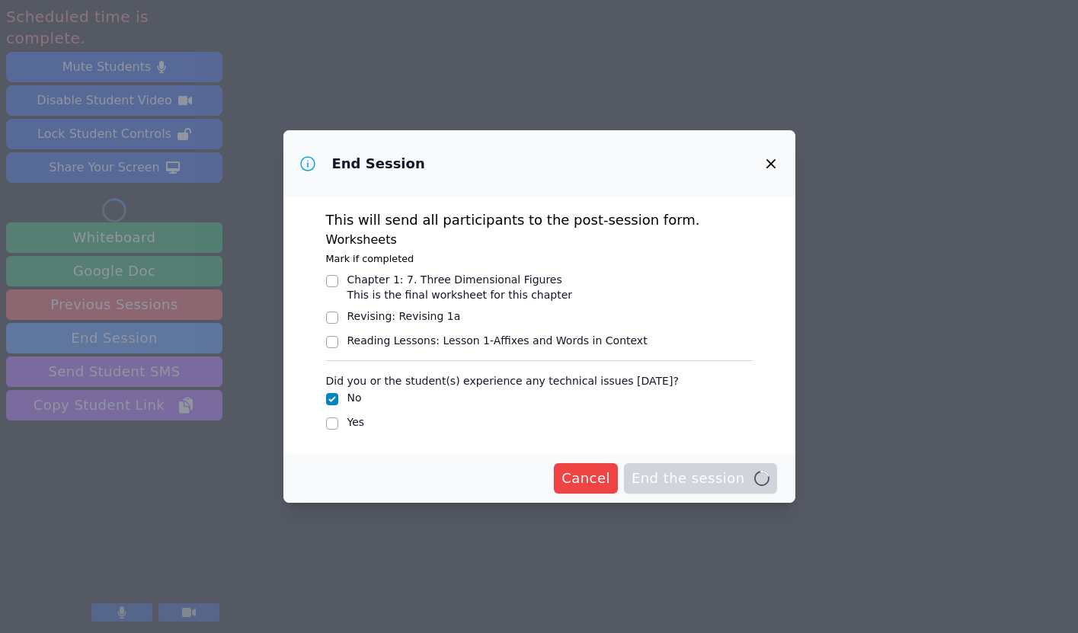  I want to click on p: This will send all participants to the post-session form., so click(539, 220).